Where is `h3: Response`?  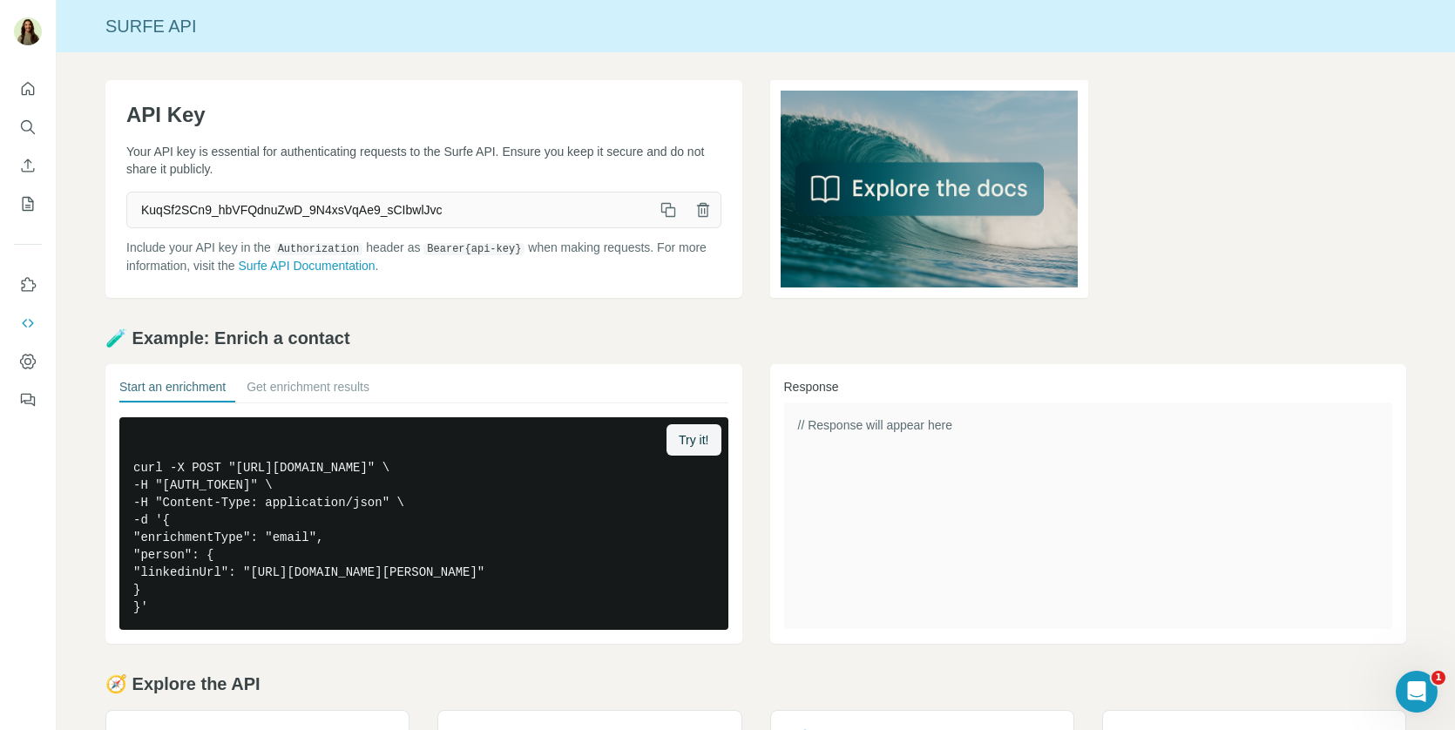 h3: Response is located at coordinates (1088, 387).